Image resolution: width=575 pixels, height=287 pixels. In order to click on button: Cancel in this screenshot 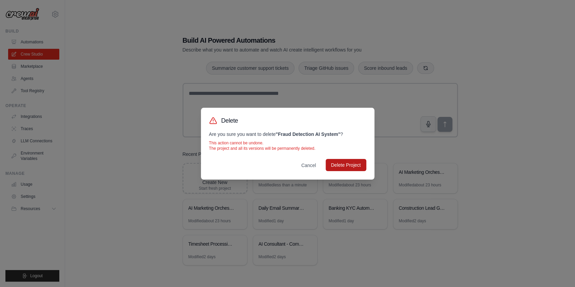, I will do `click(309, 165)`.